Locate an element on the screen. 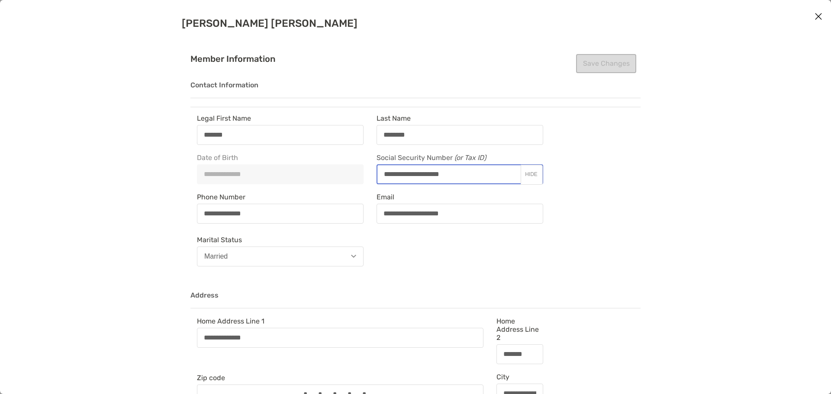  span: Marital Status is located at coordinates (280, 240).